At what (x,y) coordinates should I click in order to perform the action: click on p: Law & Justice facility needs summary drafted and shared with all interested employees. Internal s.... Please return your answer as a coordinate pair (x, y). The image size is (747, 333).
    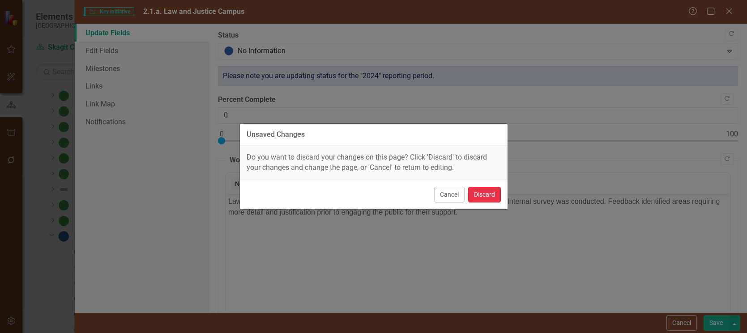
    Looking at the image, I should click on (252, 13).